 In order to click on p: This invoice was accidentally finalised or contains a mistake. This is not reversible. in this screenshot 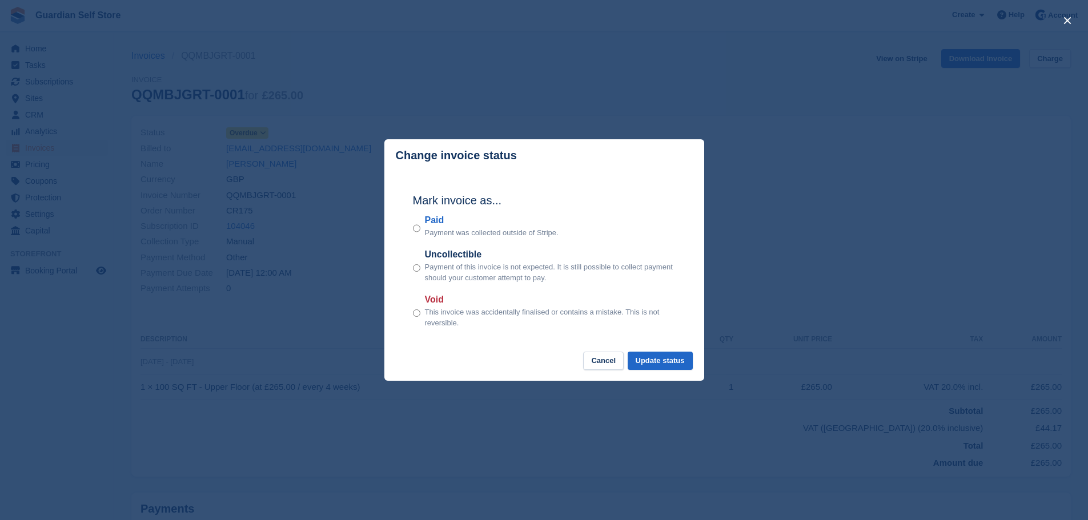, I will do `click(550, 318)`.